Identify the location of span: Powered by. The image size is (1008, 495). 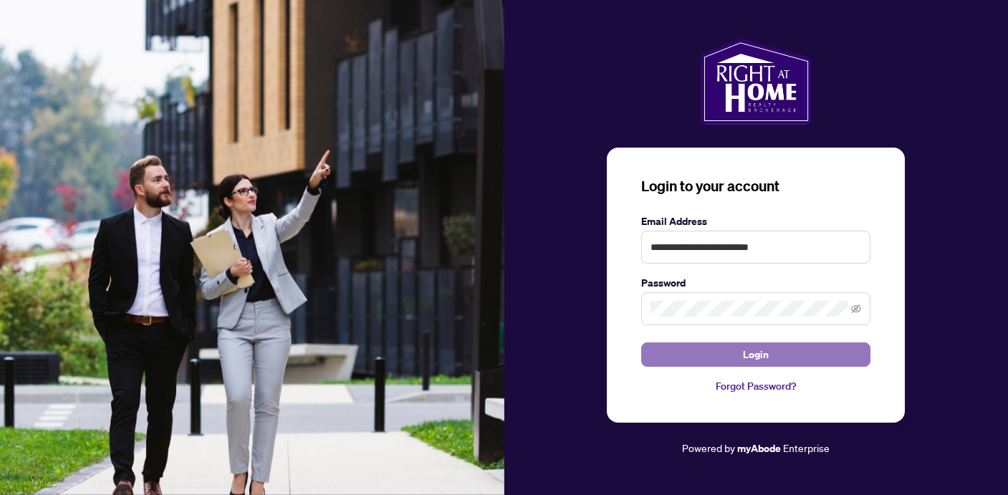
(708, 448).